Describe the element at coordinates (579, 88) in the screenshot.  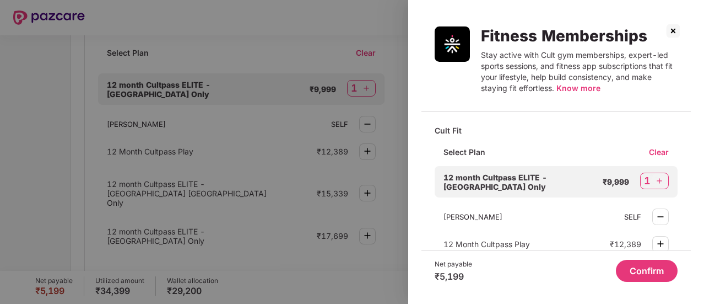
I see `span: Know more` at that location.